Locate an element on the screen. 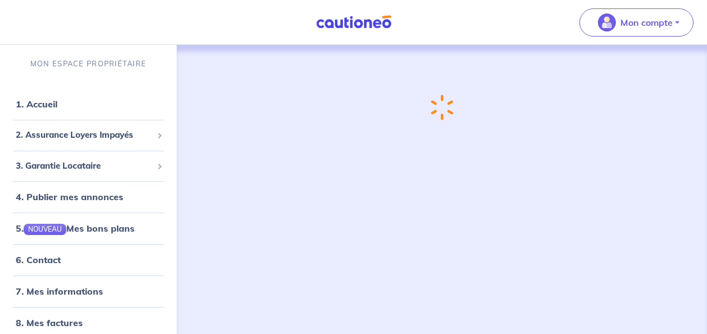 Image resolution: width=707 pixels, height=334 pixels. a: 7. Mes informations is located at coordinates (59, 291).